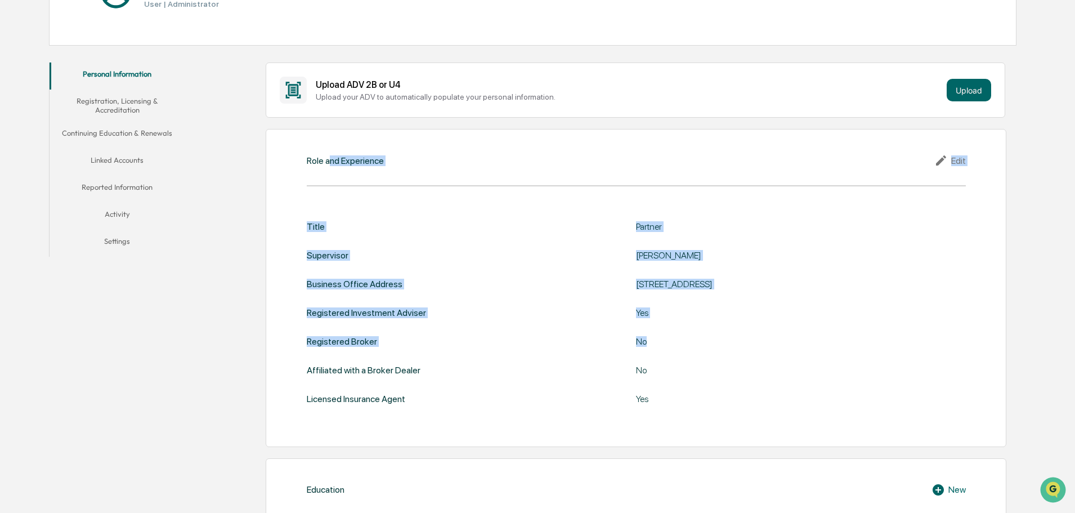 The width and height of the screenshot is (1075, 513). What do you see at coordinates (117, 159) in the screenshot?
I see `div: secondary tabs example` at bounding box center [117, 159].